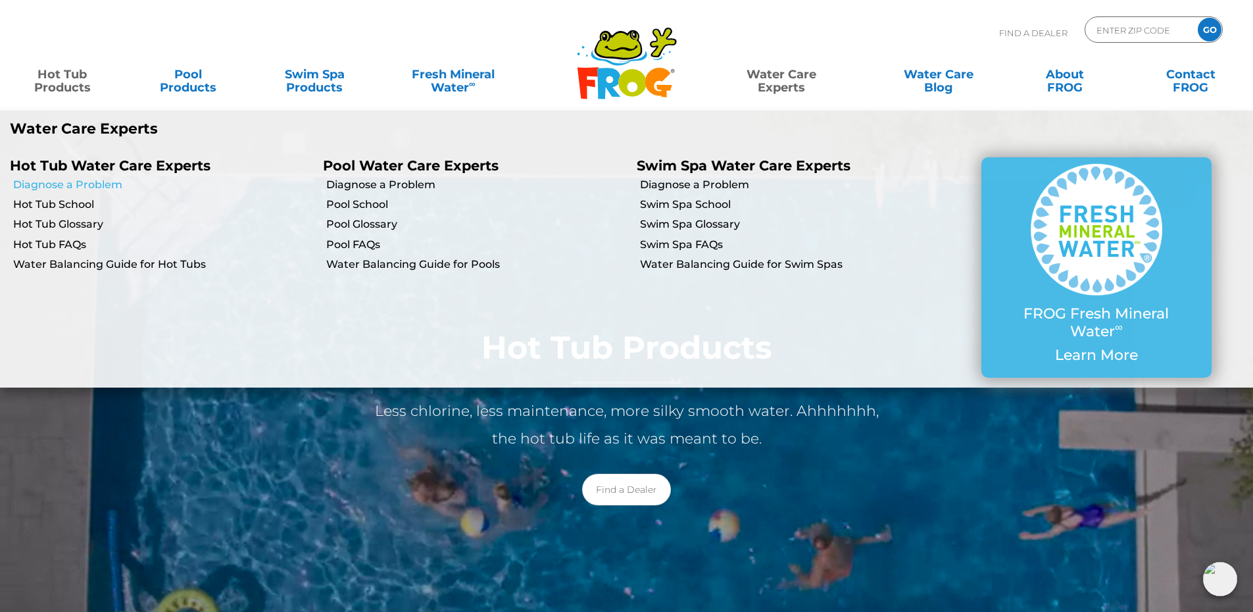 This screenshot has height=612, width=1253. What do you see at coordinates (1097, 322) in the screenshot?
I see `p: FROG Fresh Mineral Water` at bounding box center [1097, 322].